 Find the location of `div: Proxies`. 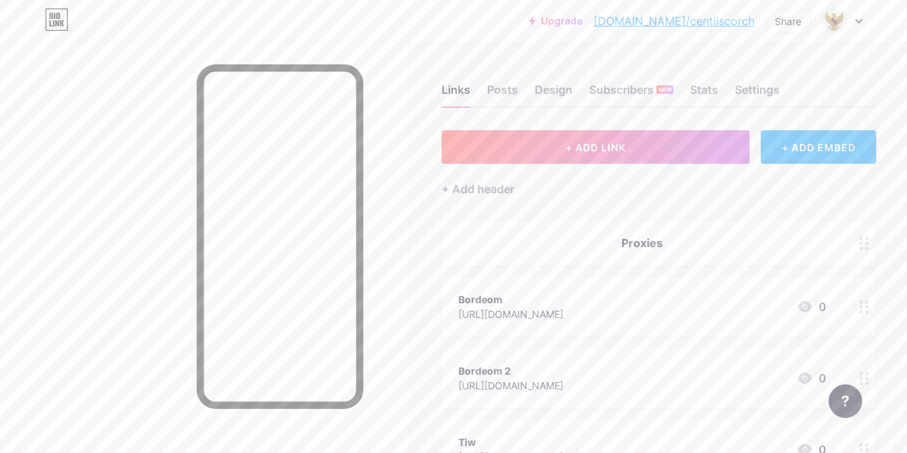

div: Proxies is located at coordinates (642, 243).